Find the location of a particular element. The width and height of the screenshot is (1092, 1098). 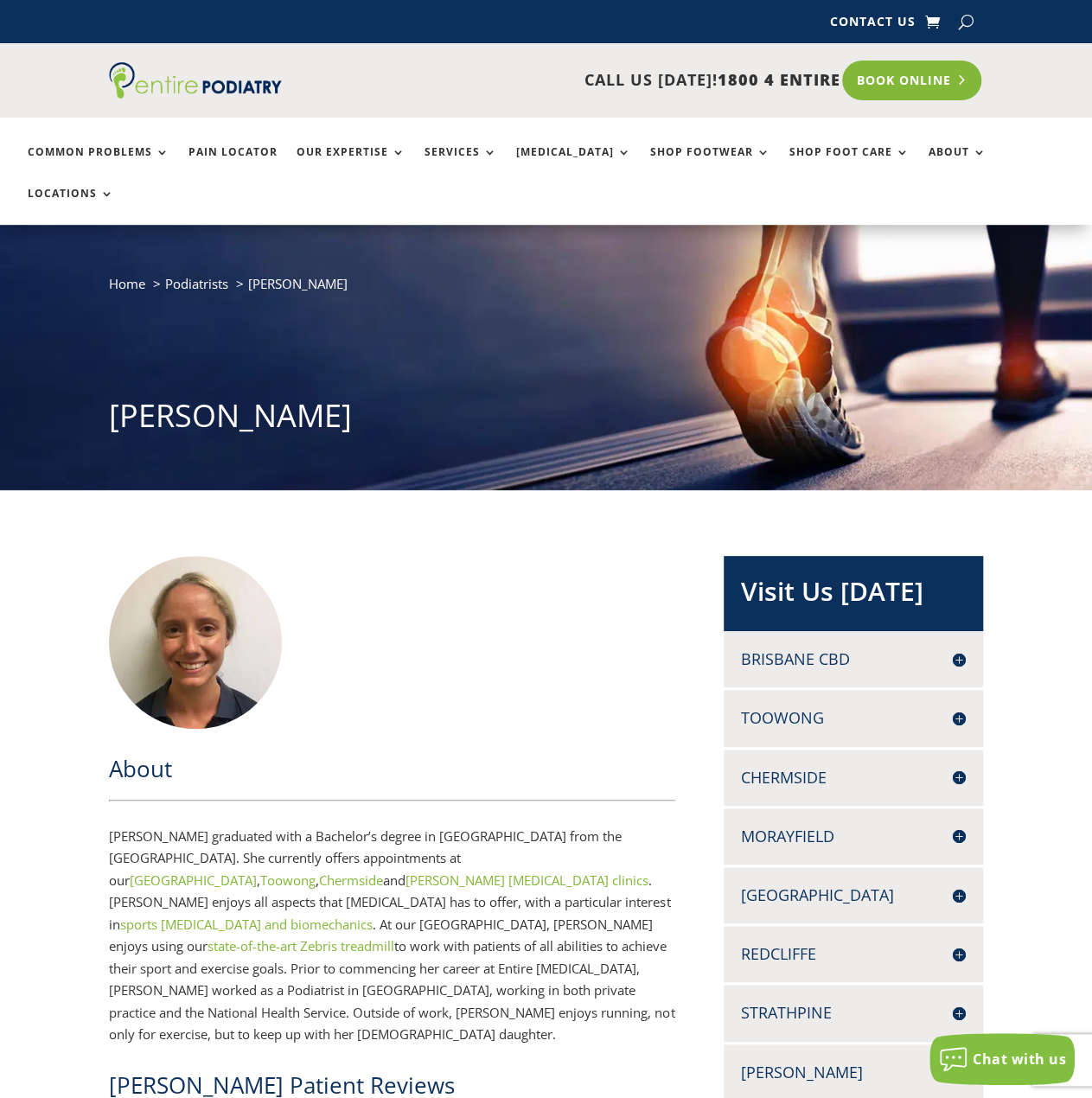

nav: breadcrumb is located at coordinates (546, 289).